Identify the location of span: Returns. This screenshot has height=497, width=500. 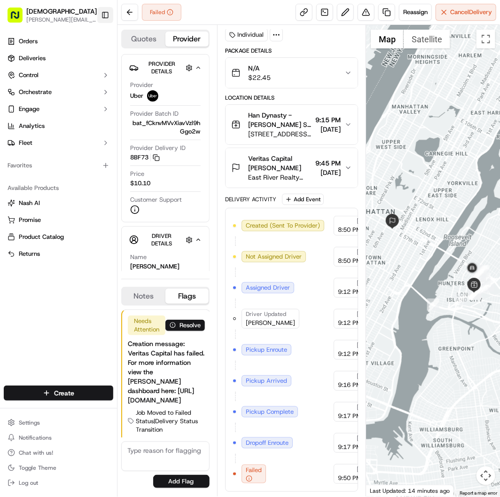
(29, 254).